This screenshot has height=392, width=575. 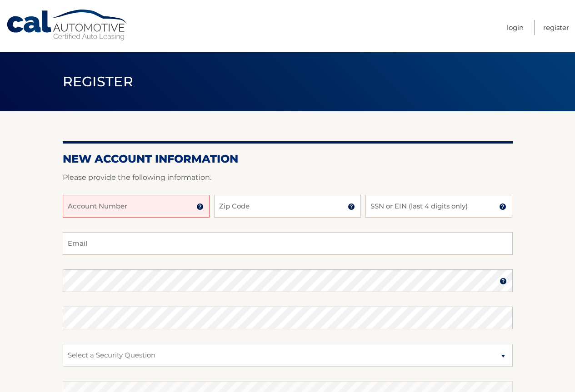 I want to click on input: Account Number, so click(x=136, y=206).